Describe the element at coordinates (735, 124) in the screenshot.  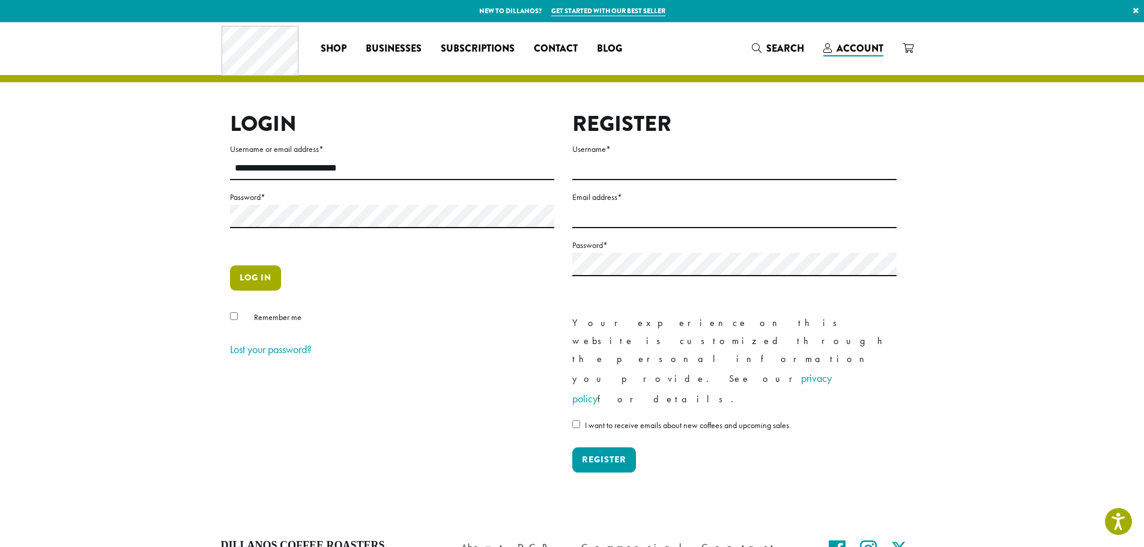
I see `h2: Register` at that location.